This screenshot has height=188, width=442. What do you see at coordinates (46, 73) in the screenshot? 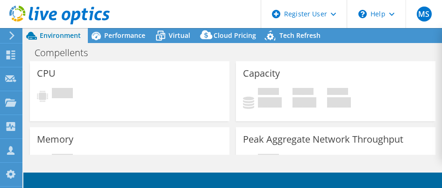
I see `h3: CPU` at bounding box center [46, 73].